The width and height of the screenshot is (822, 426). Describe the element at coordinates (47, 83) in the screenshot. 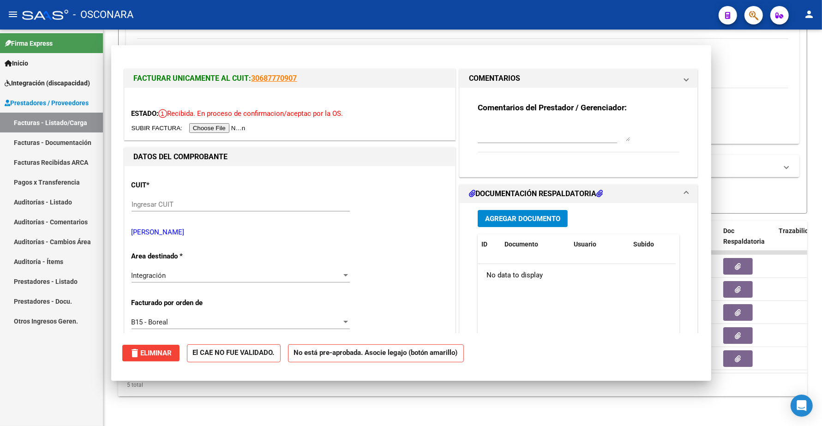

I see `span: Integración (discapacidad)` at that location.